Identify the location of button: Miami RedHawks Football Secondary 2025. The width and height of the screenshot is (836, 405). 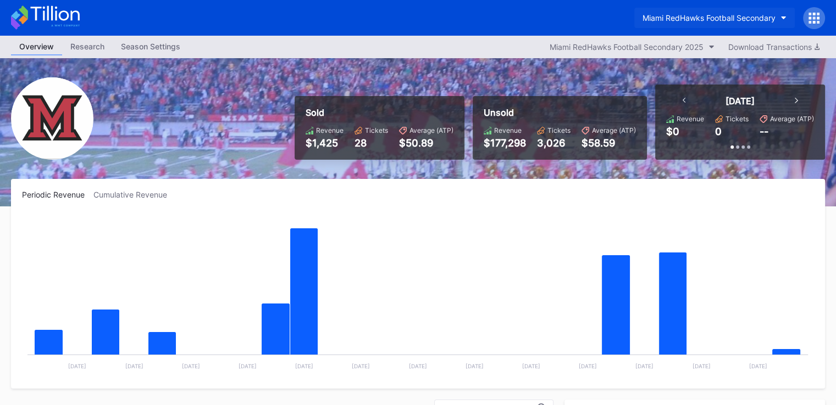
(632, 47).